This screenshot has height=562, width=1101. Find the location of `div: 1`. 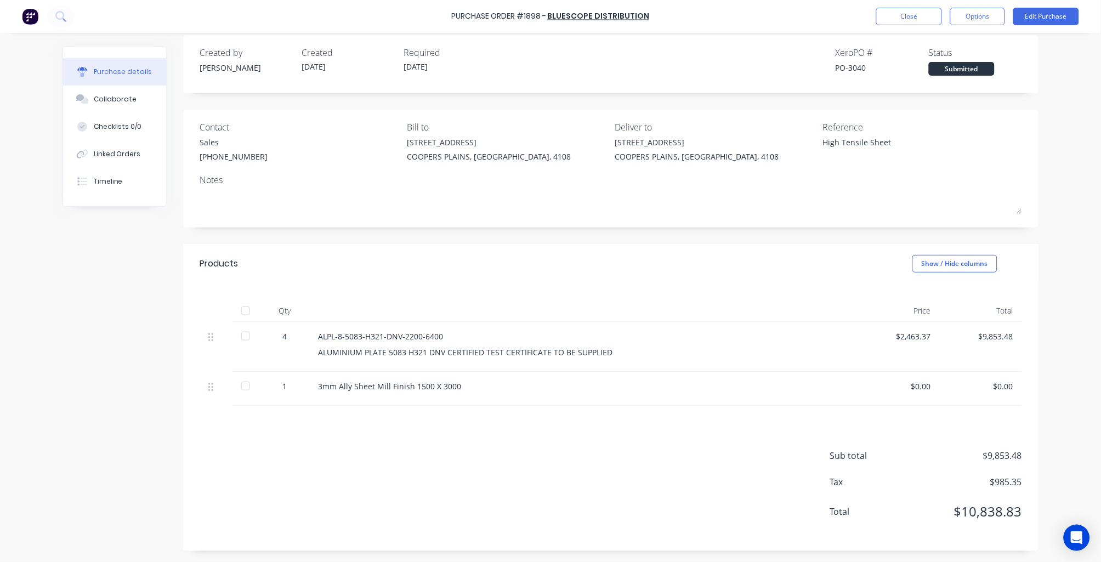

div: 1 is located at coordinates (285, 386).